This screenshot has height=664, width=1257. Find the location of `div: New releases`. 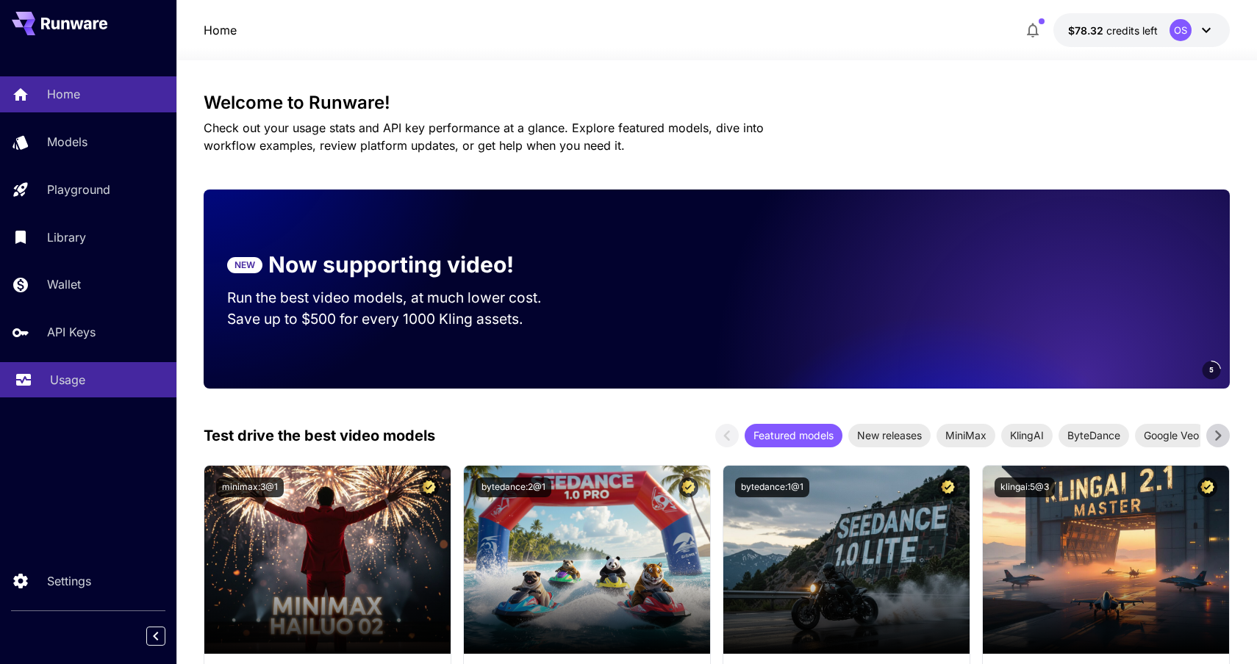

div: New releases is located at coordinates (889, 436).